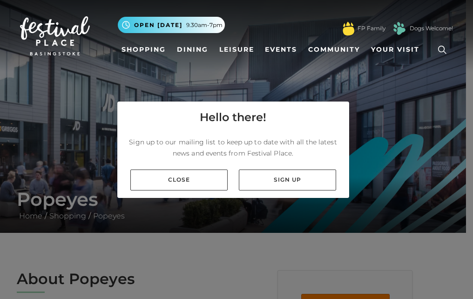 The image size is (473, 299). I want to click on a: Shopping, so click(143, 49).